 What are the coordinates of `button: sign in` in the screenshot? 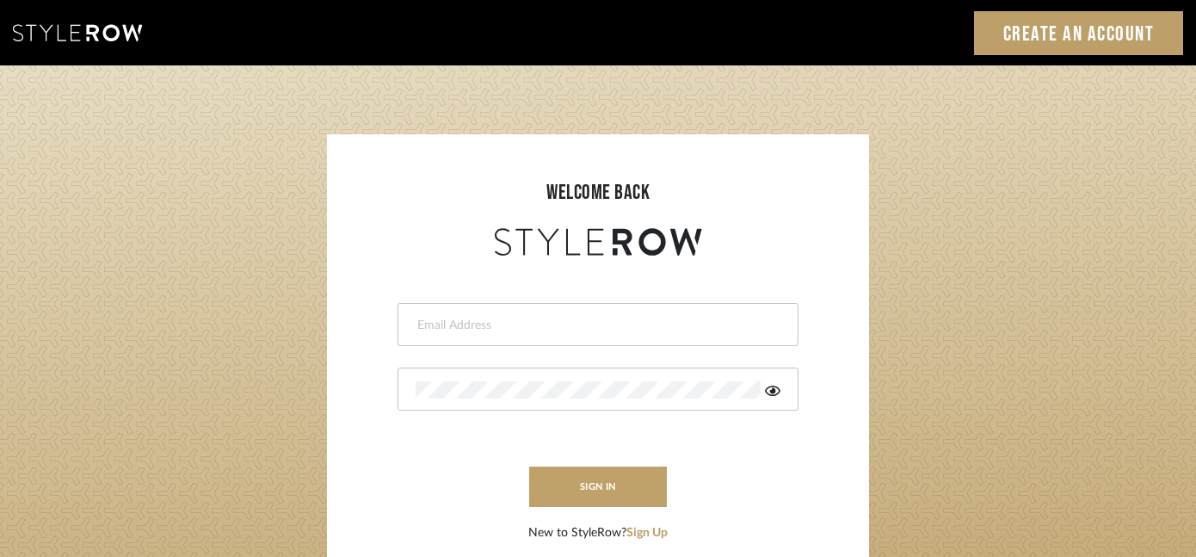 It's located at (598, 486).